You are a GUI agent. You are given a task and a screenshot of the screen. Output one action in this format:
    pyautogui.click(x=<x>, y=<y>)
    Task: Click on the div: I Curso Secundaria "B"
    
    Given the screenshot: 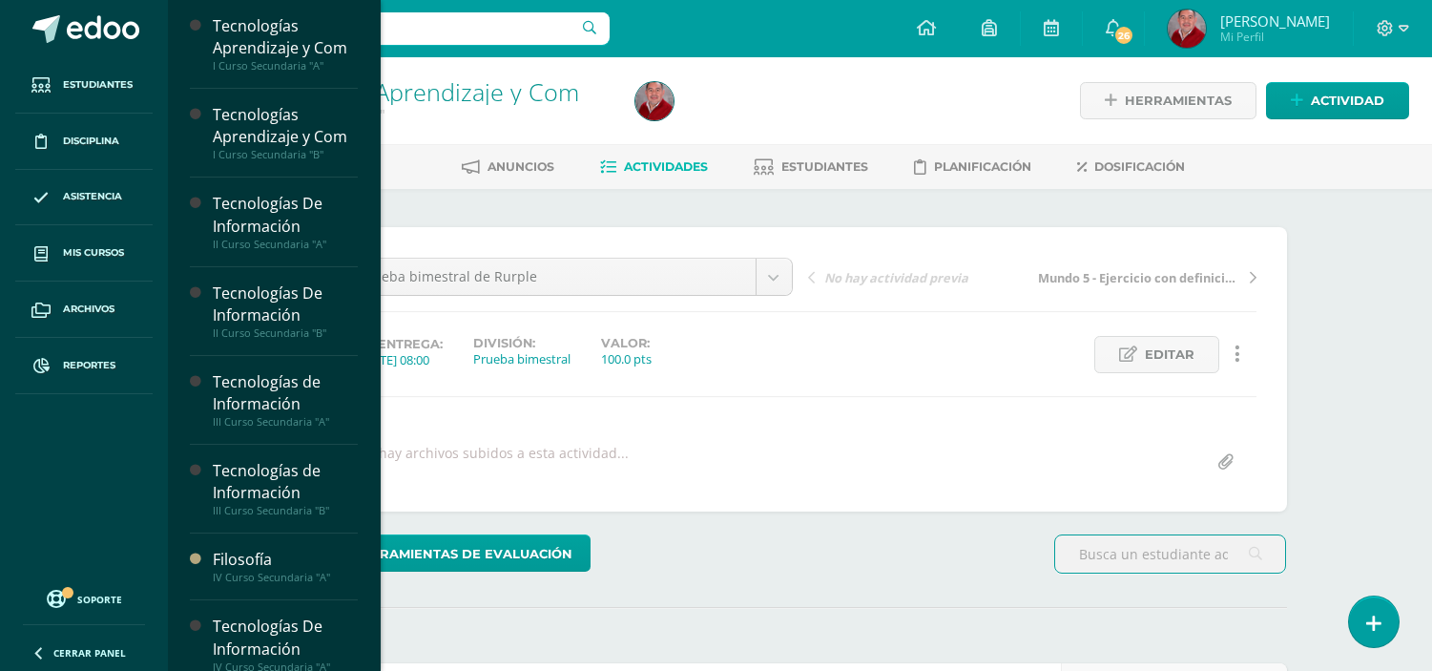 What is the action you would take?
    pyautogui.click(x=285, y=155)
    